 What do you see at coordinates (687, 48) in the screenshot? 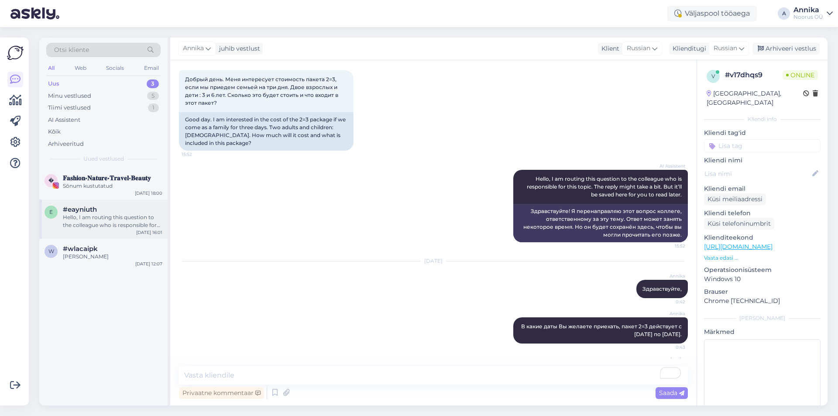
I see `div: Klienditugi` at bounding box center [687, 48].